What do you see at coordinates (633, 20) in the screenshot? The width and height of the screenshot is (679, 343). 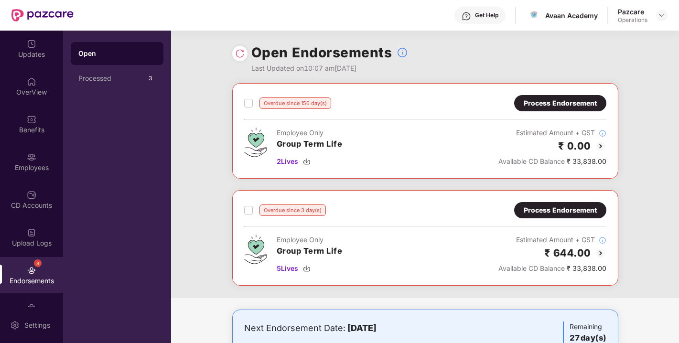 I see `div: Operations` at bounding box center [633, 20].